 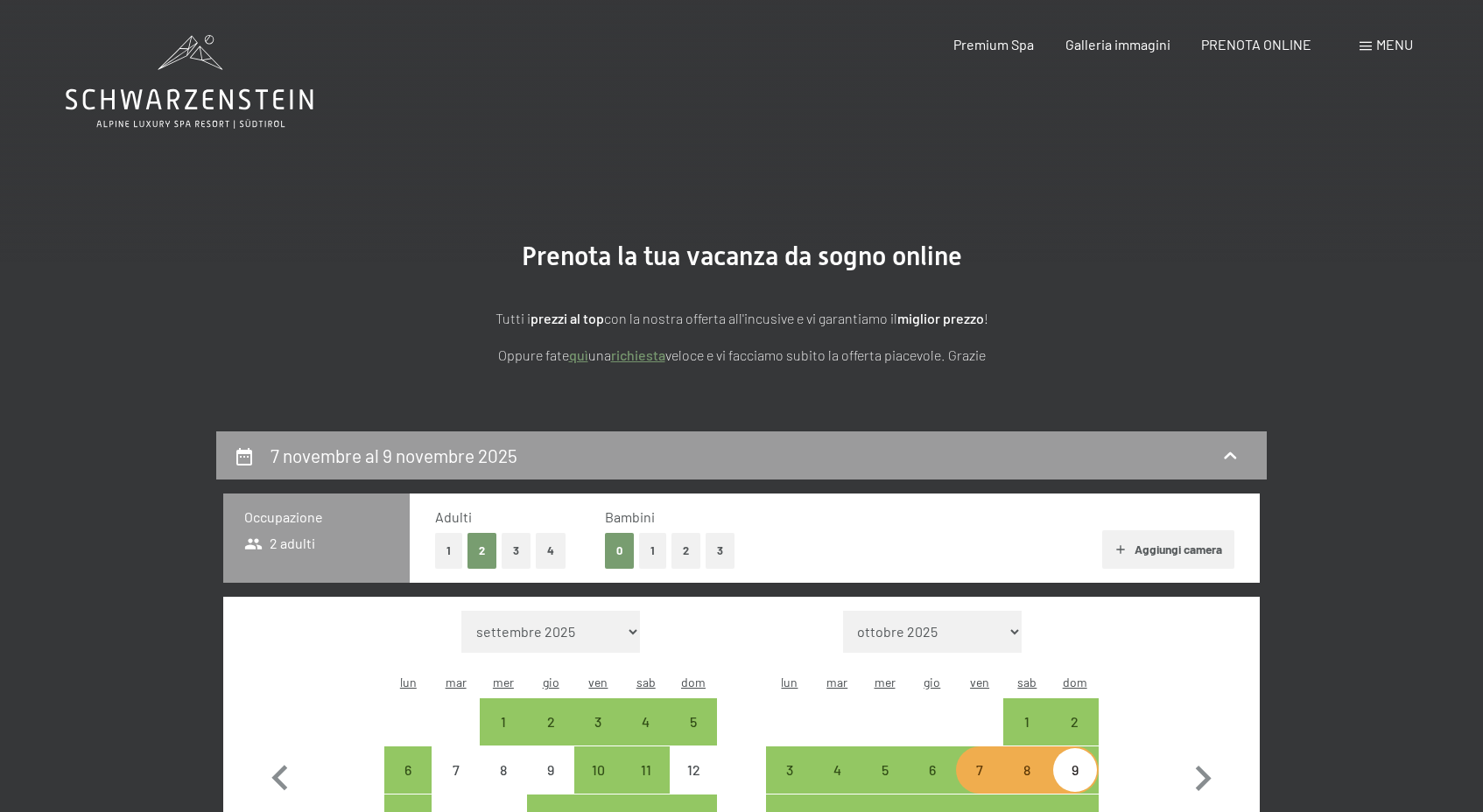 I want to click on div: 2, so click(x=551, y=736).